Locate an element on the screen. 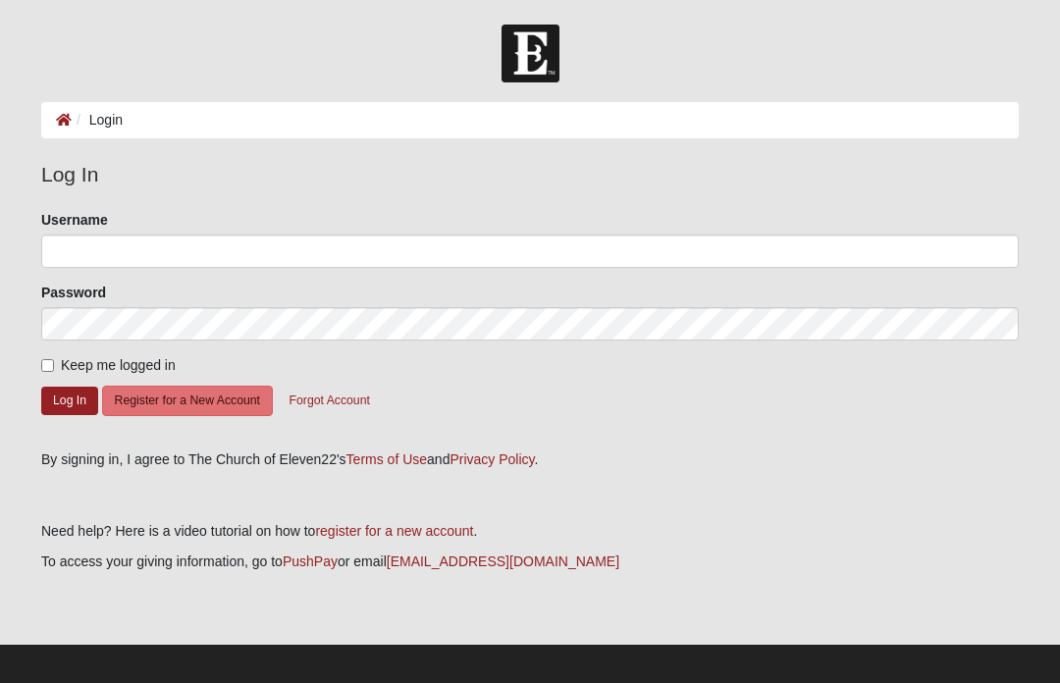 This screenshot has height=683, width=1060. button: Register for a New Account is located at coordinates (188, 401).